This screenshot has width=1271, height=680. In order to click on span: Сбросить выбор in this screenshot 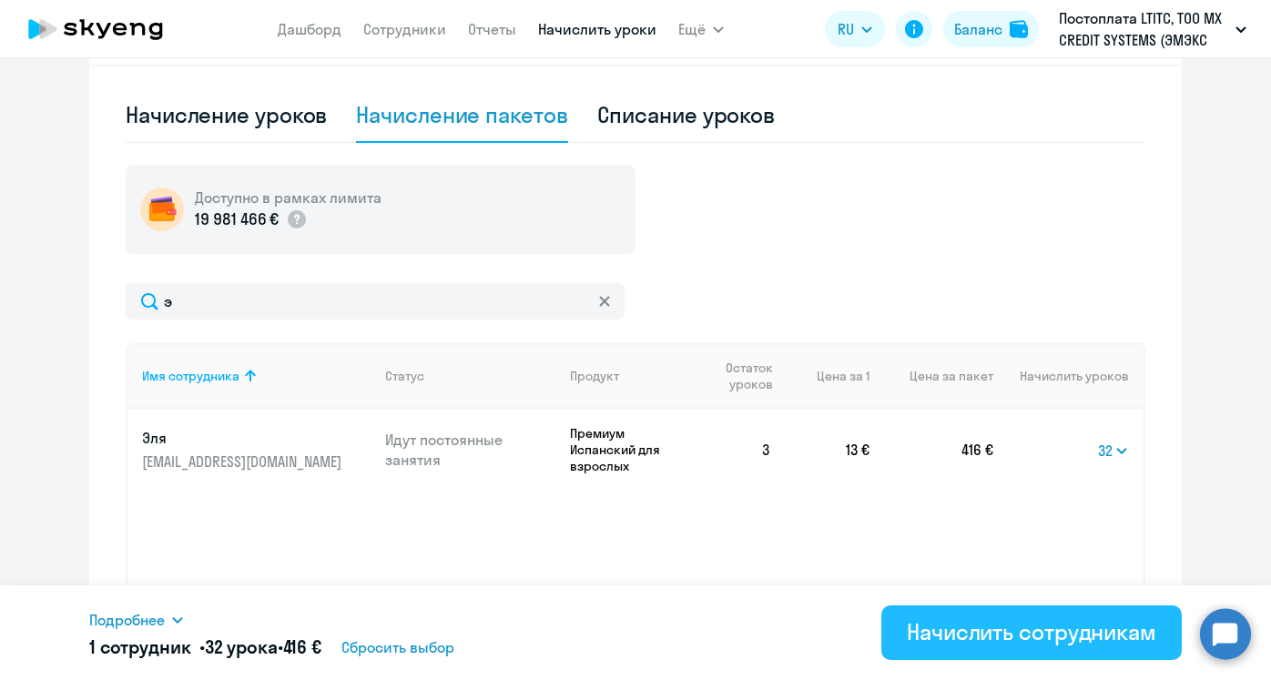, I will do `click(398, 648)`.